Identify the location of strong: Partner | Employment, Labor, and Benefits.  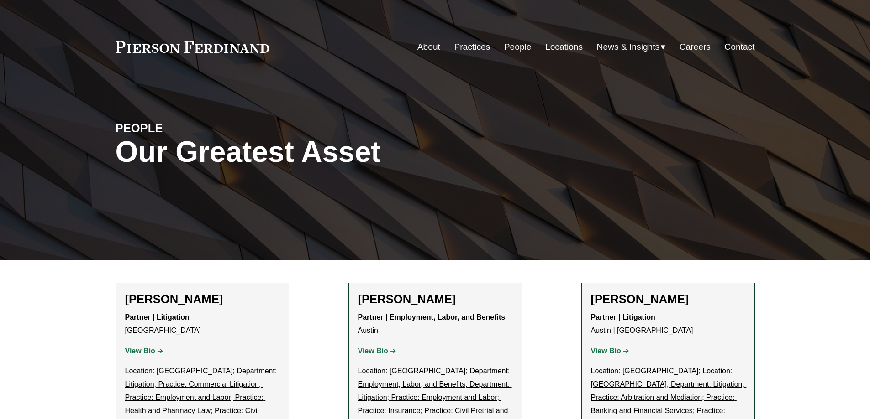
(431, 317).